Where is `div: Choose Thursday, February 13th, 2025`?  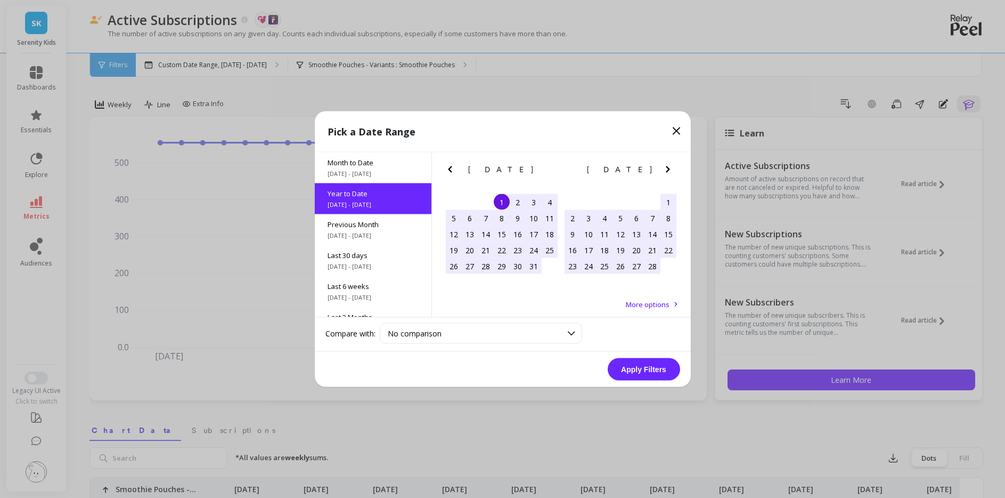 div: Choose Thursday, February 13th, 2025 is located at coordinates (637, 234).